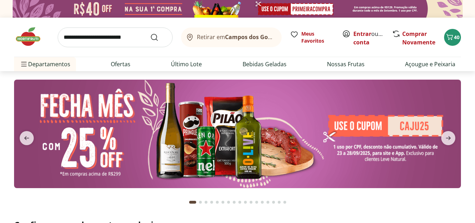 The height and width of the screenshot is (223, 475). I want to click on button: Go to page 13 from fs-carousel, so click(262, 202).